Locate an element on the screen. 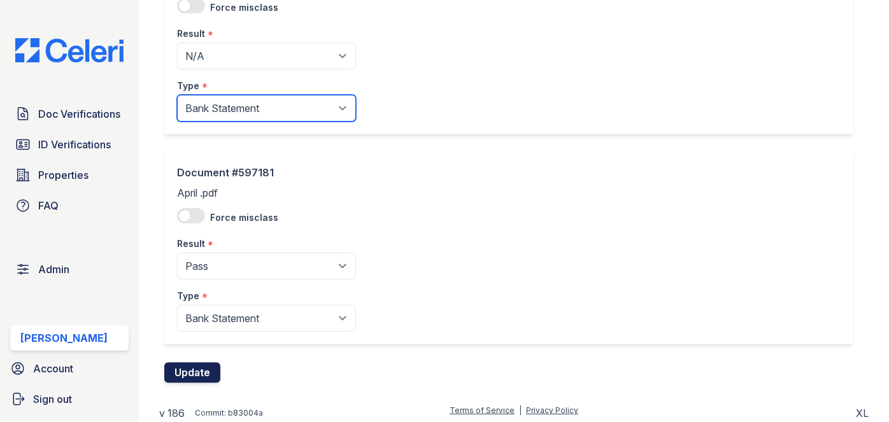 The image size is (889, 422). a: FAQ is located at coordinates (69, 206).